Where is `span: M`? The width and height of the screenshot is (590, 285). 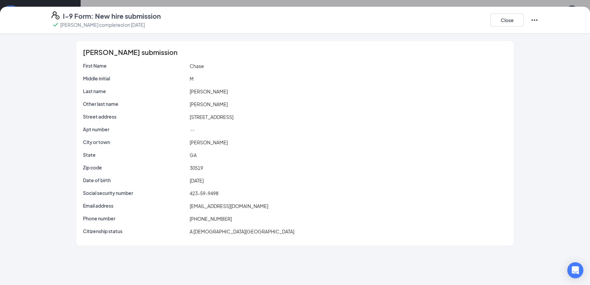
span: M is located at coordinates (192, 79).